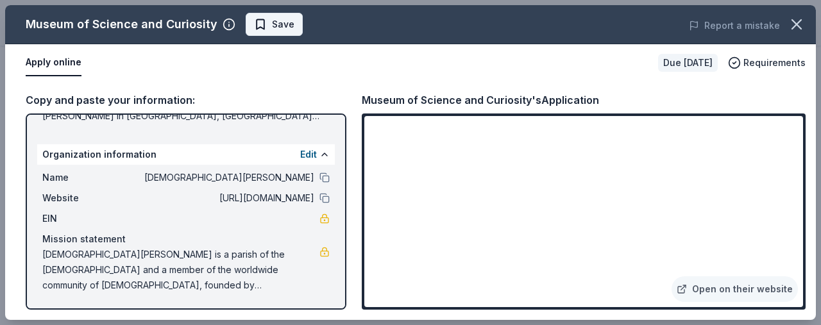 The height and width of the screenshot is (325, 821). What do you see at coordinates (186, 100) in the screenshot?
I see `div: Copy and paste your information:` at bounding box center [186, 100].